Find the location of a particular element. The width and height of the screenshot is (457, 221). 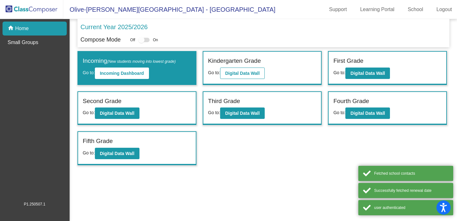

label: Third Grade is located at coordinates (224, 101).